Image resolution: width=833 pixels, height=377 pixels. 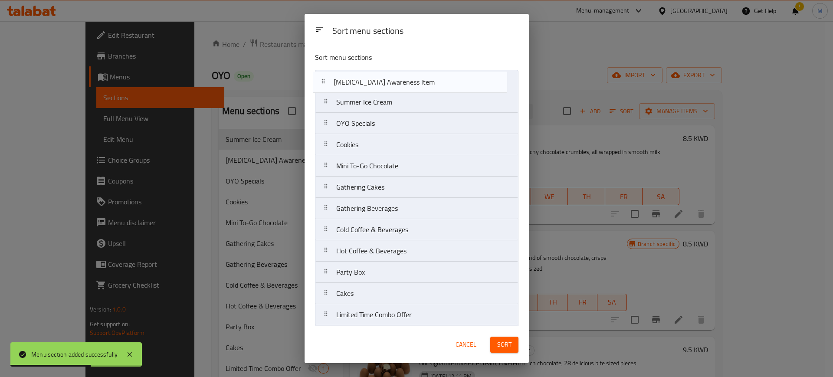 I want to click on span: Sort, so click(x=504, y=345).